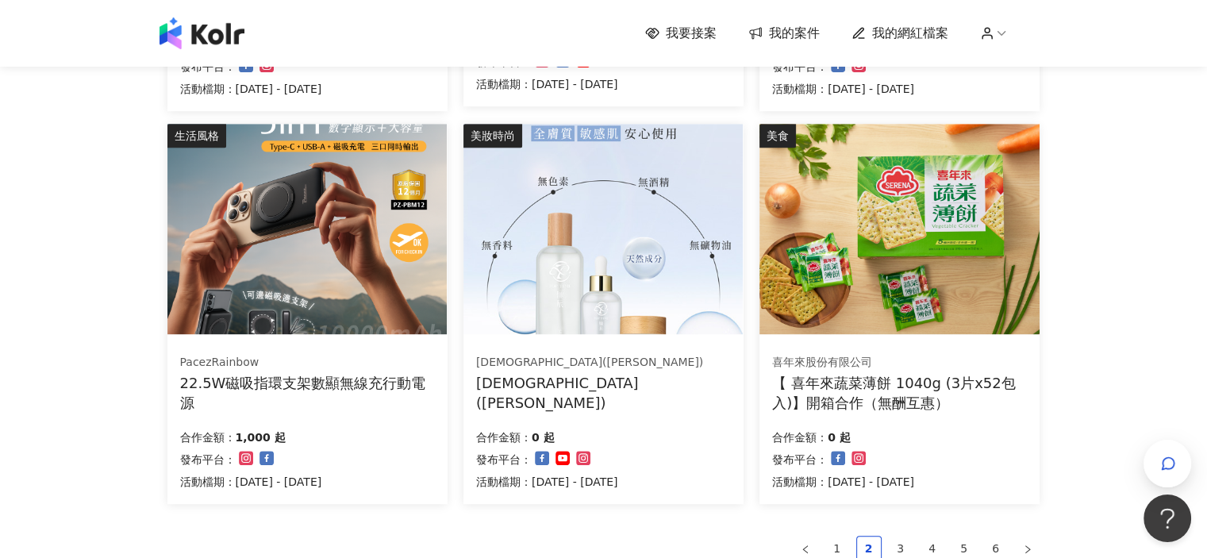  I want to click on div: 喜年來股份有限公司, so click(899, 363).